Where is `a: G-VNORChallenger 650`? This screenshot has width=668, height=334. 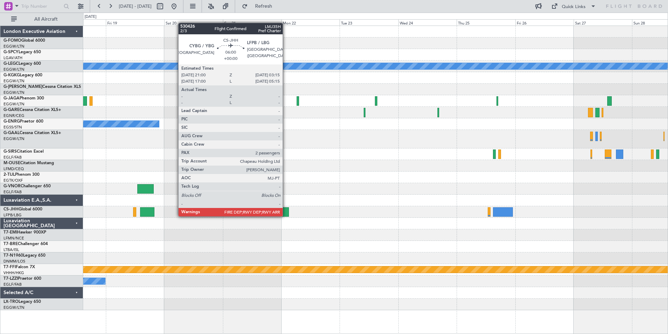 a: G-VNORChallenger 650 is located at coordinates (27, 186).